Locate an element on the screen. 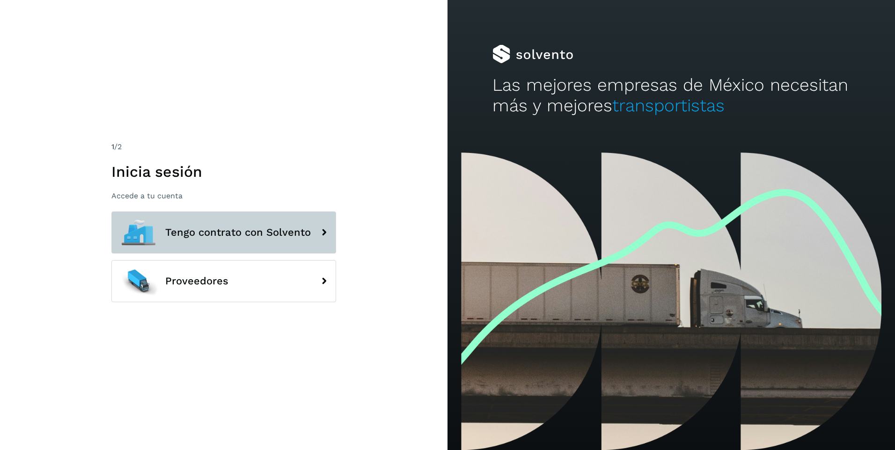 This screenshot has height=450, width=895. h2: Las mejores empresas de México necesitan más y mejores is located at coordinates (671, 95).